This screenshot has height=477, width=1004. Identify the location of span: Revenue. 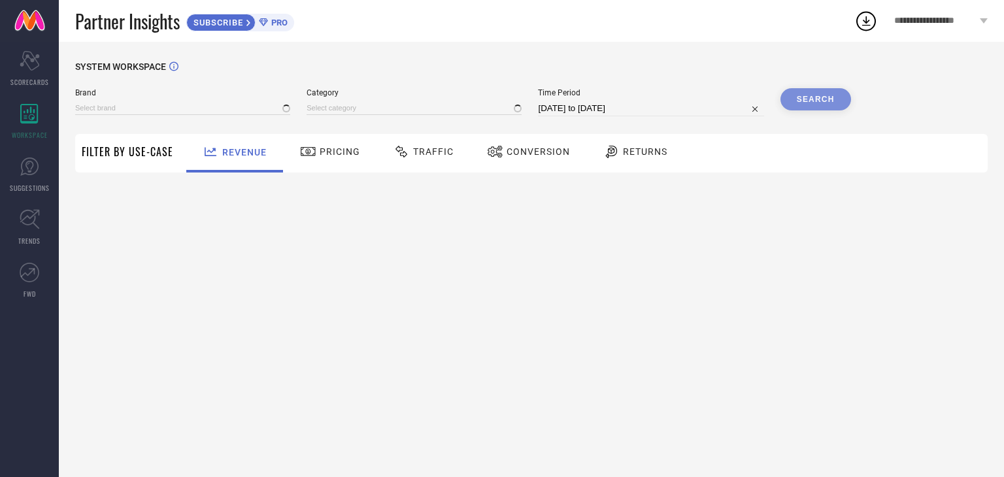
(244, 152).